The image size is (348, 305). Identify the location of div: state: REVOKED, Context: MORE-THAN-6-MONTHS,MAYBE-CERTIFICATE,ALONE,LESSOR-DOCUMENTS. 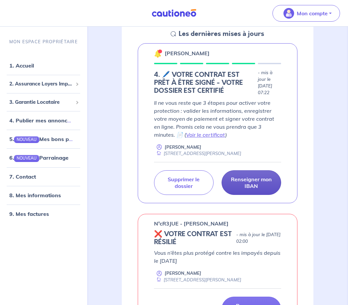
(218, 238).